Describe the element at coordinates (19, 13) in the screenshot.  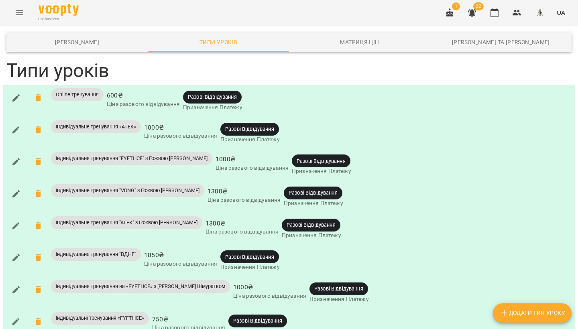
I see `button: Menu` at that location.